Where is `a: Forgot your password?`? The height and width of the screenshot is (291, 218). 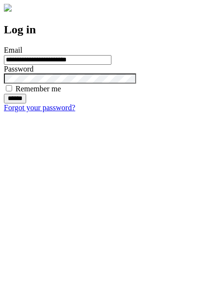
a: Forgot your password? is located at coordinates (39, 107).